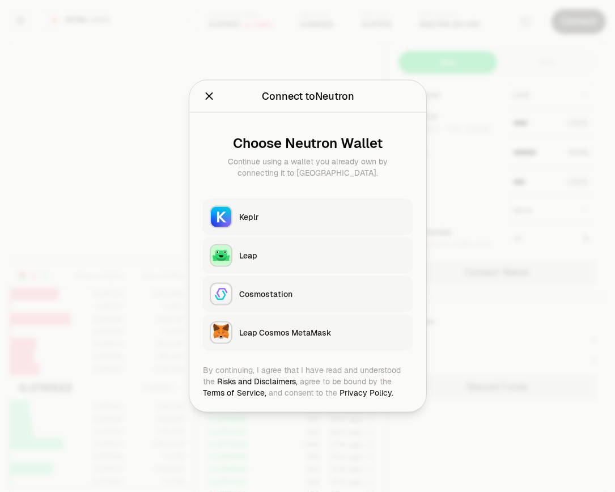 This screenshot has width=615, height=492. I want to click on button: Close, so click(209, 96).